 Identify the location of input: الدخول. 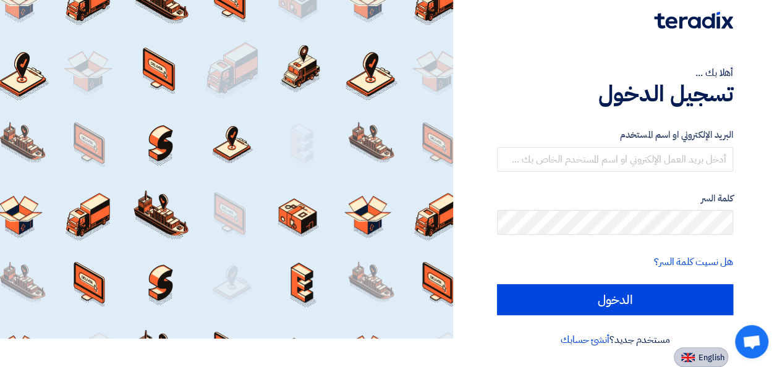
(615, 300).